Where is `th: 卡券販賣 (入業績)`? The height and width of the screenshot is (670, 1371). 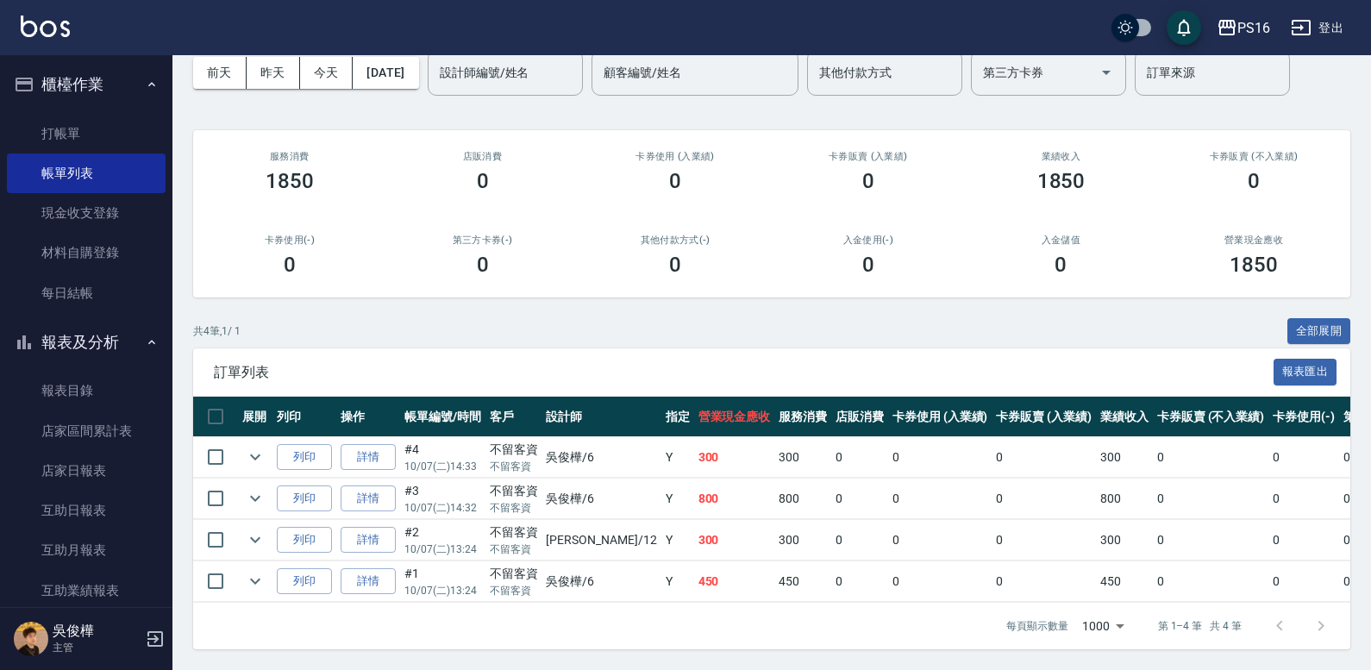 th: 卡券販賣 (入業績) is located at coordinates (1043, 416).